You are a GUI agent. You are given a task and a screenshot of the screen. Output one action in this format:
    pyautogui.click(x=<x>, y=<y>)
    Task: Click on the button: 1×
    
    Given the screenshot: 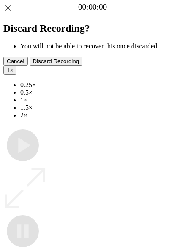 What is the action you would take?
    pyautogui.click(x=10, y=70)
    